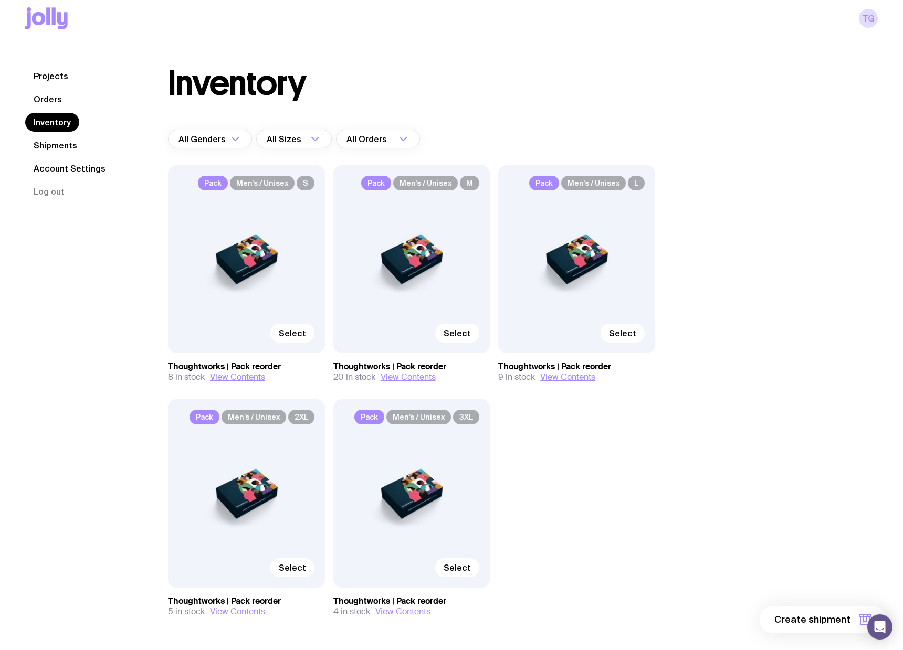 This screenshot has height=650, width=903. I want to click on span: All Orders, so click(367, 139).